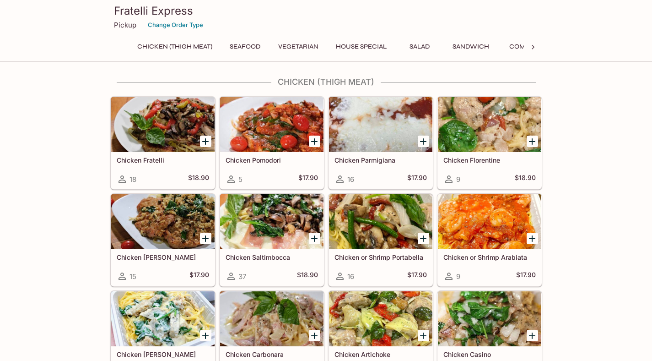  I want to click on div: Chicken Carbonara, so click(272, 319).